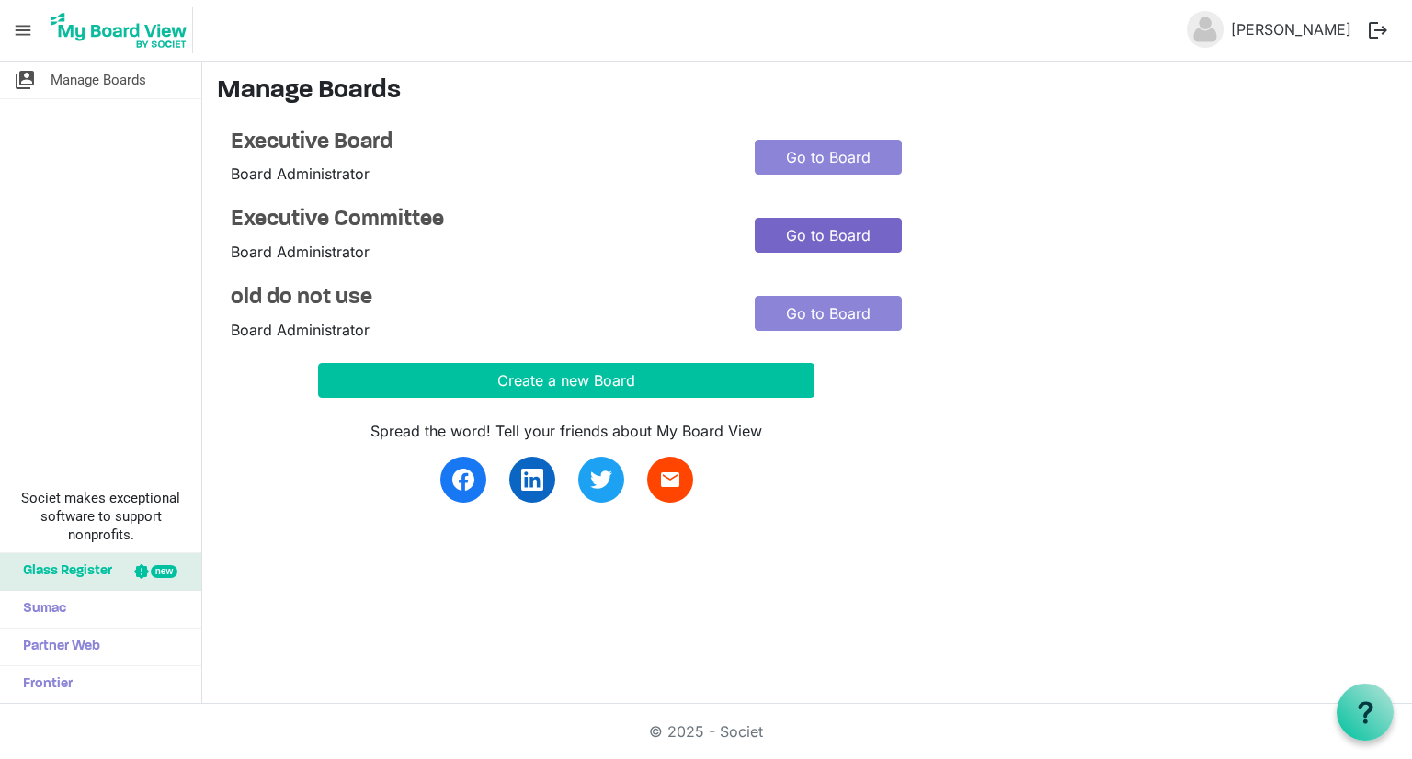  I want to click on span: Glass Register, so click(63, 572).